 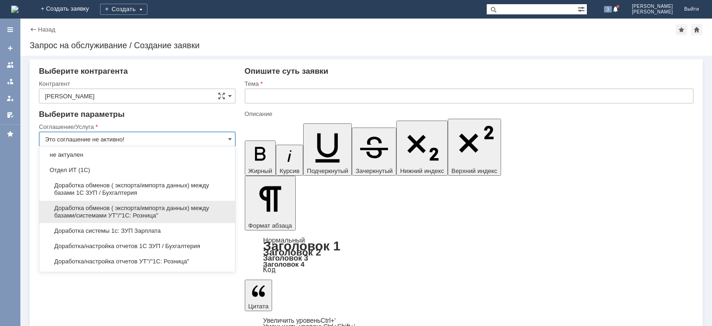 What do you see at coordinates (10, 82) in the screenshot?
I see `a: Заявки в моей ответственности` at bounding box center [10, 82].